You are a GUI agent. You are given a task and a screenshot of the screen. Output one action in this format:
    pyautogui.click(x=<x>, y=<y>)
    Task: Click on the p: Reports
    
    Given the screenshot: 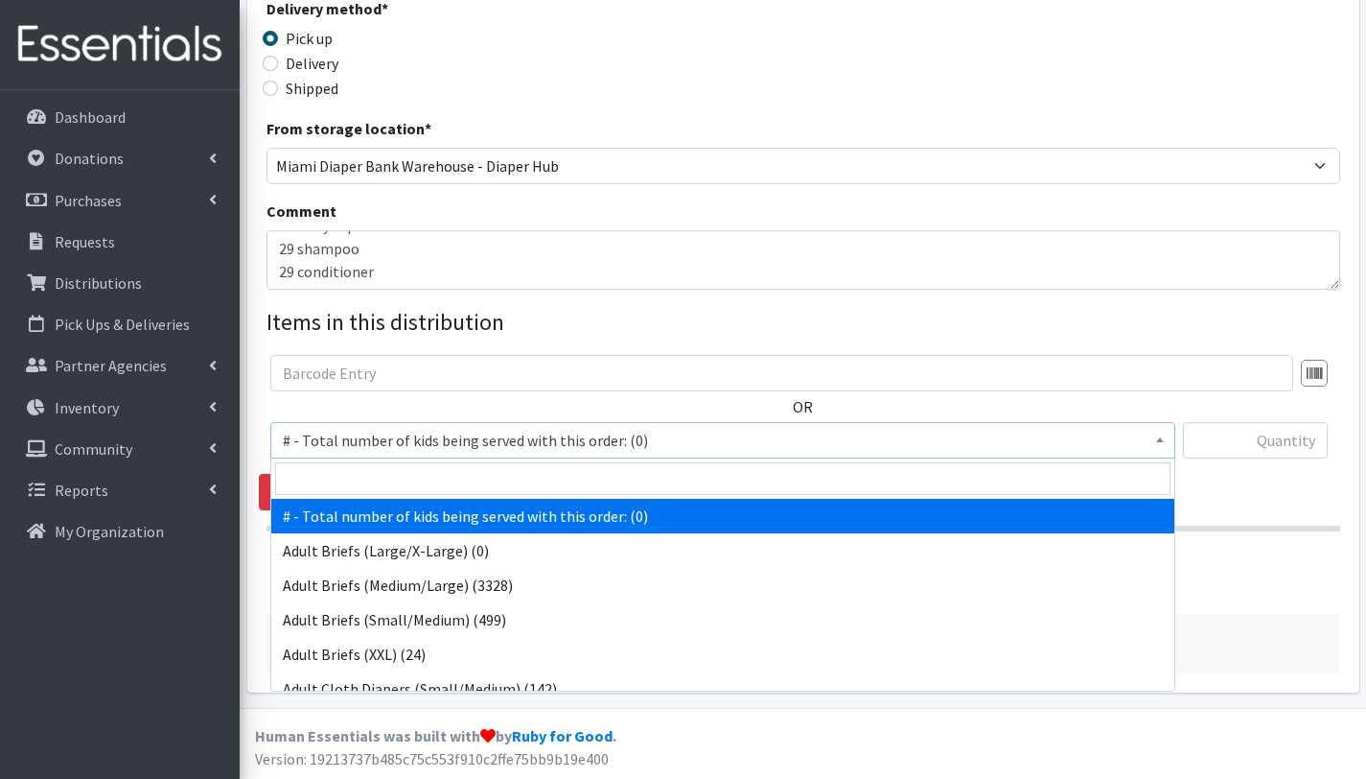 What is the action you would take?
    pyautogui.click(x=82, y=490)
    